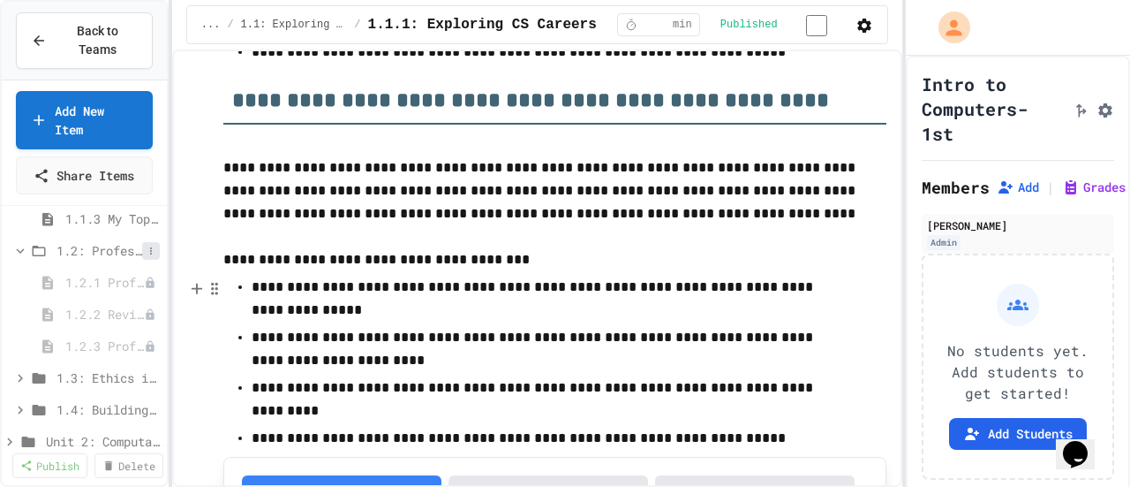 The image size is (1130, 487). Describe the element at coordinates (112, 218) in the screenshot. I see `span: 1.1.3 My Top 3 CS Careers!` at that location.